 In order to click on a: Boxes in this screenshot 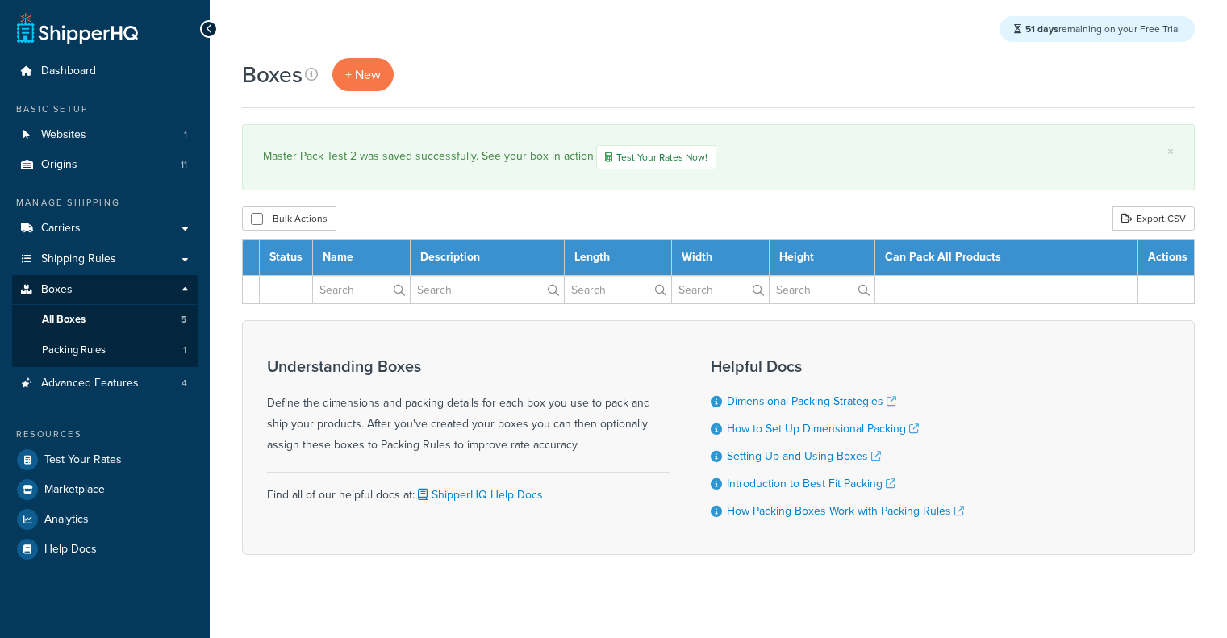, I will do `click(105, 290)`.